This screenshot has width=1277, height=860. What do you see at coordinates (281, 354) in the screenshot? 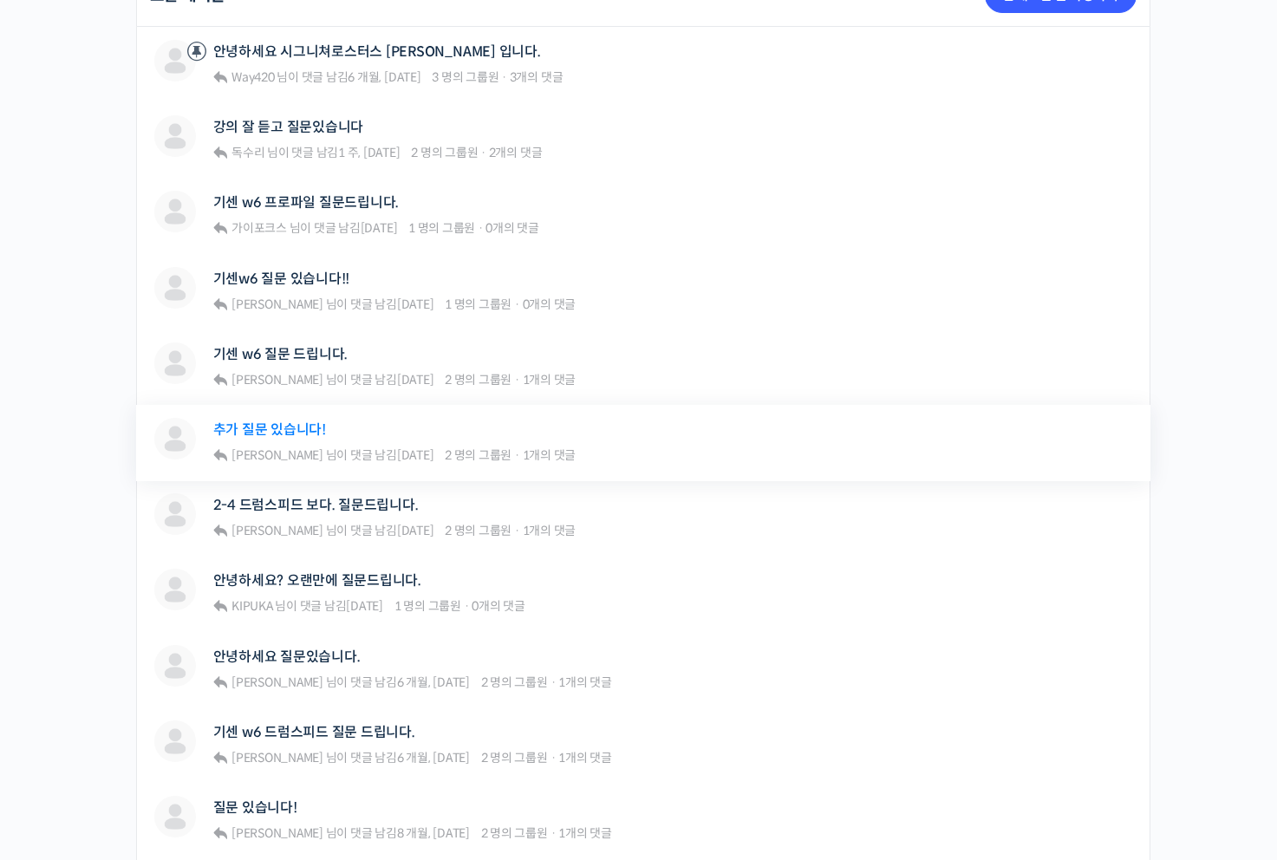
I see `a: 기센 w6 질문 드립니다.` at bounding box center [281, 354].